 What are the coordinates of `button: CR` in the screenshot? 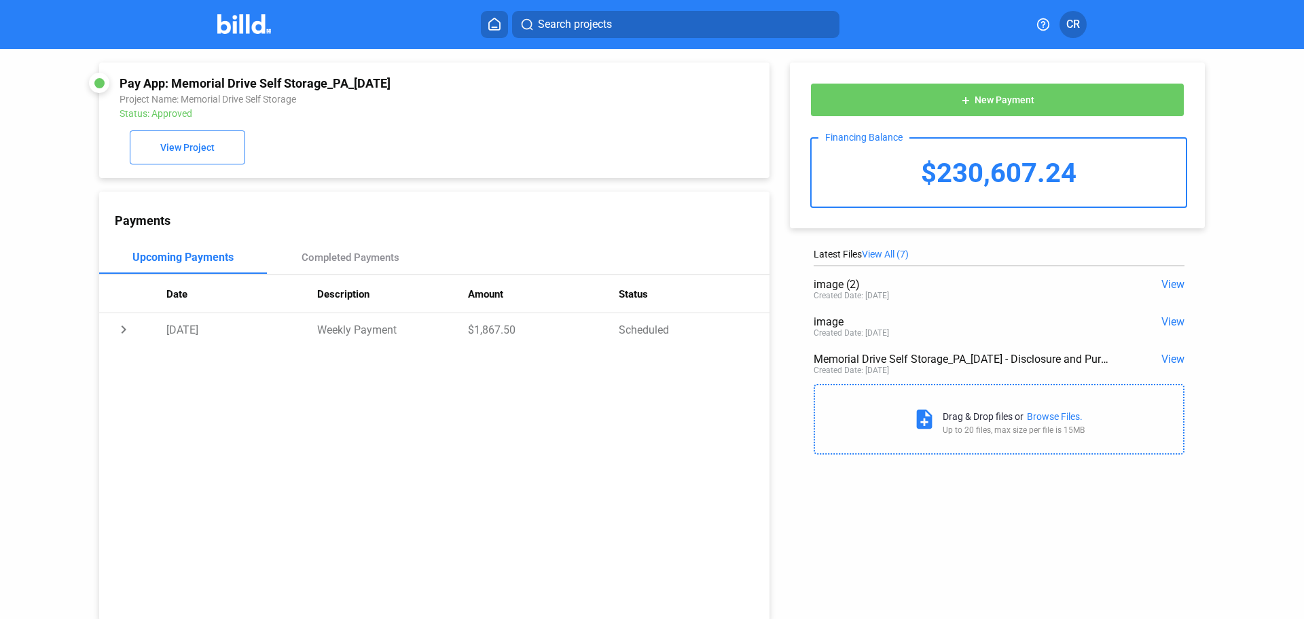 It's located at (1073, 24).